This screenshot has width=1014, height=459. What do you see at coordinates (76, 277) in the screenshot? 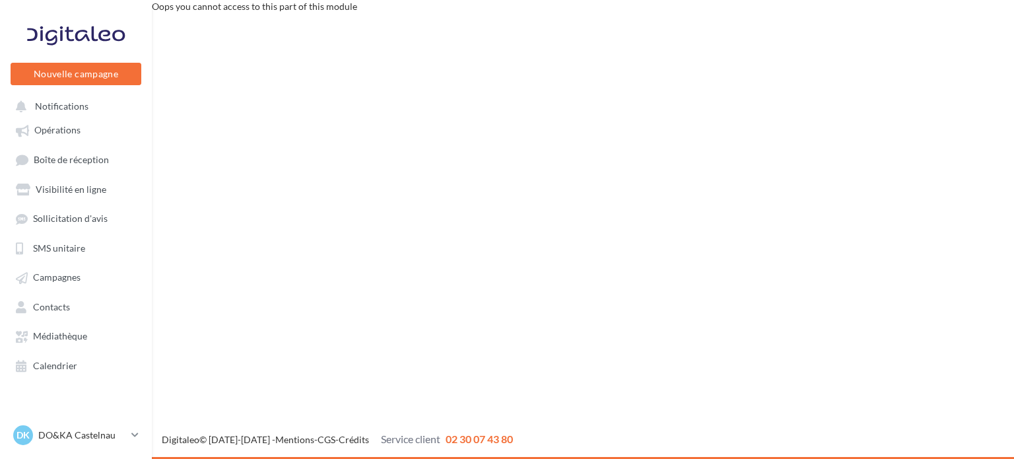
I see `a: Campagnes` at bounding box center [76, 277].